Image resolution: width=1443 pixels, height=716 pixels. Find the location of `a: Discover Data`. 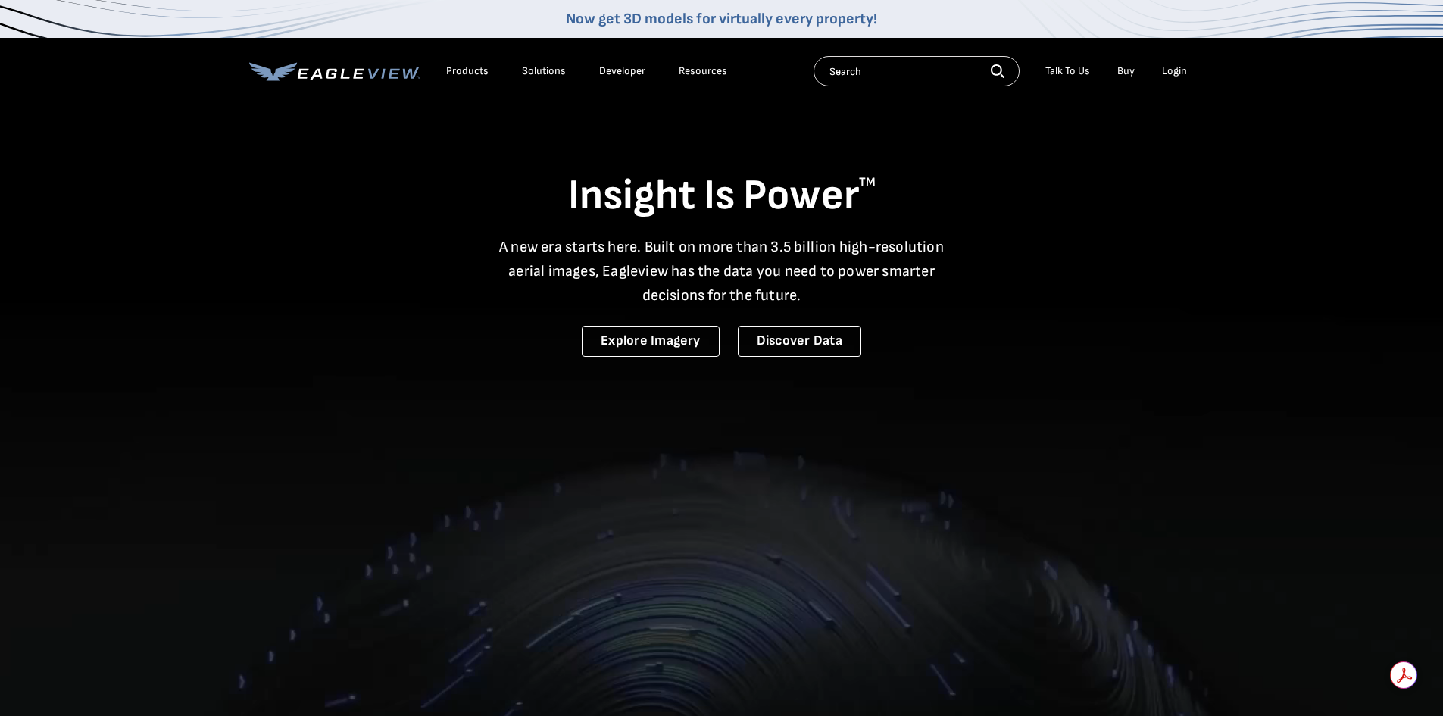

a: Discover Data is located at coordinates (799, 341).